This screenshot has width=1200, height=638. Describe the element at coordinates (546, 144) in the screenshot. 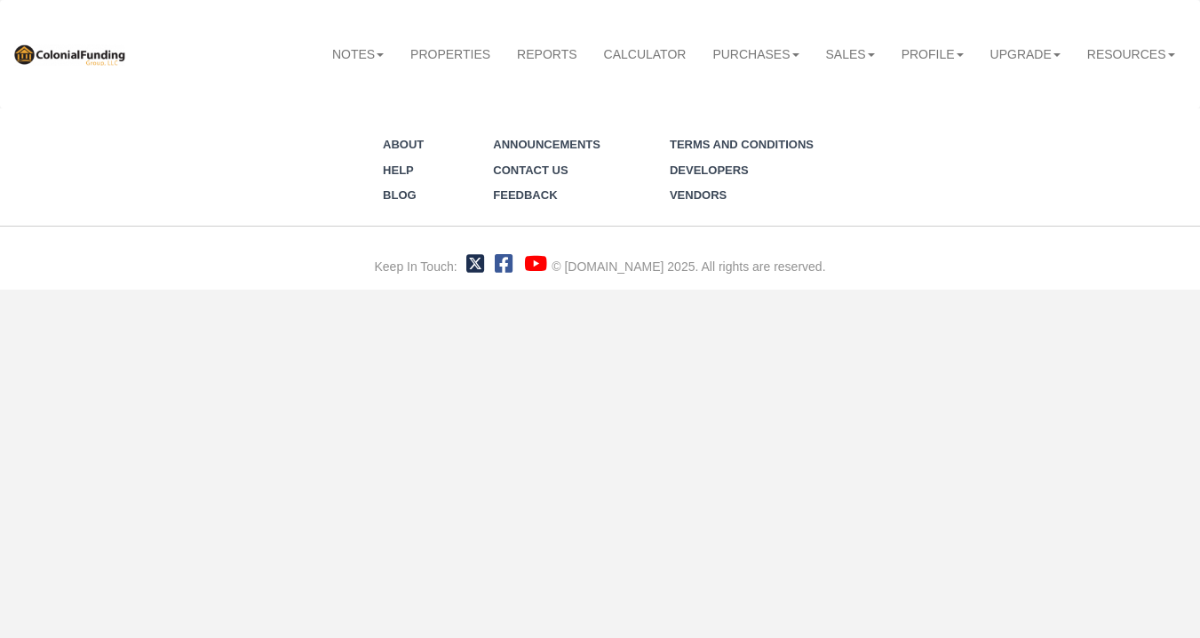

I see `a: Announcements` at that location.